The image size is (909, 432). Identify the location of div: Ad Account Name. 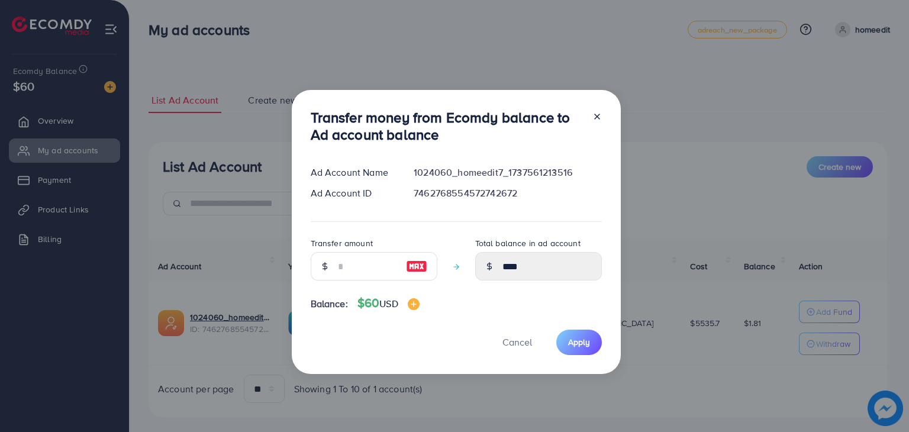
(353, 172).